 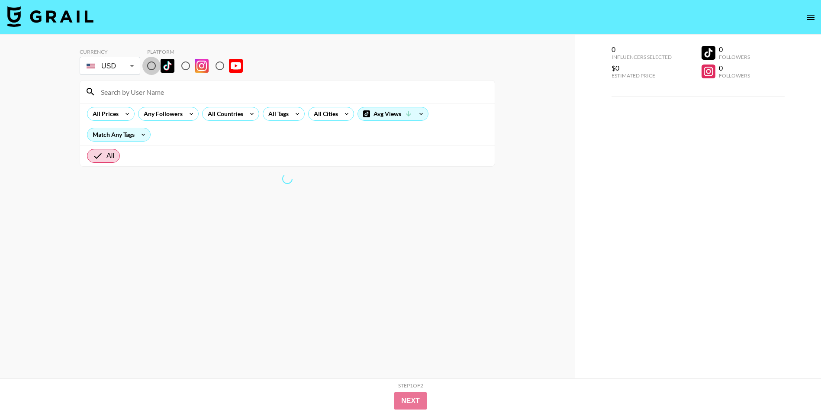 I want to click on div: Platform, so click(x=198, y=52).